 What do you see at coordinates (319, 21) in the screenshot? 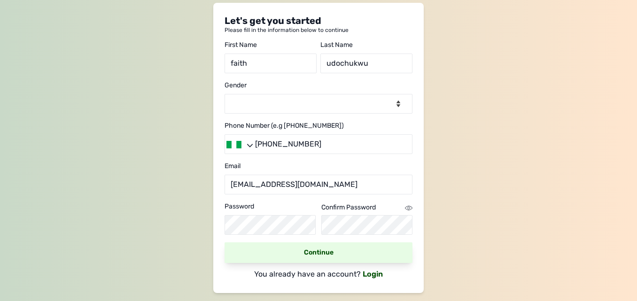
I see `p: Let's get you started` at bounding box center [319, 21].